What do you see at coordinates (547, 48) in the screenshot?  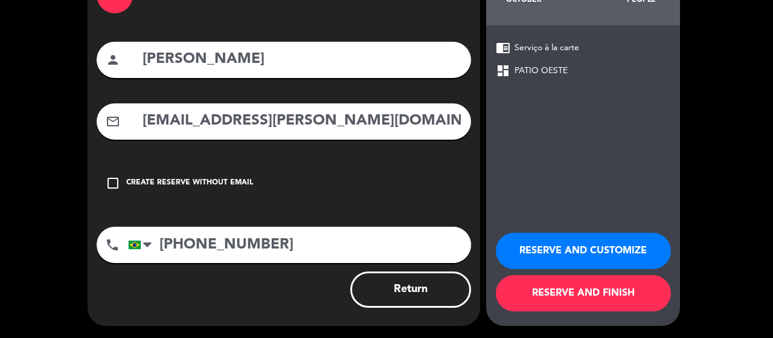 I see `span: Serviço à la carte` at bounding box center [547, 48].